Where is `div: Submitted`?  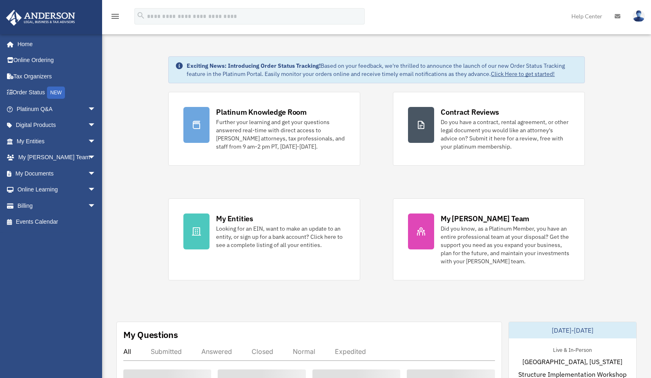
div: Submitted is located at coordinates (166, 352).